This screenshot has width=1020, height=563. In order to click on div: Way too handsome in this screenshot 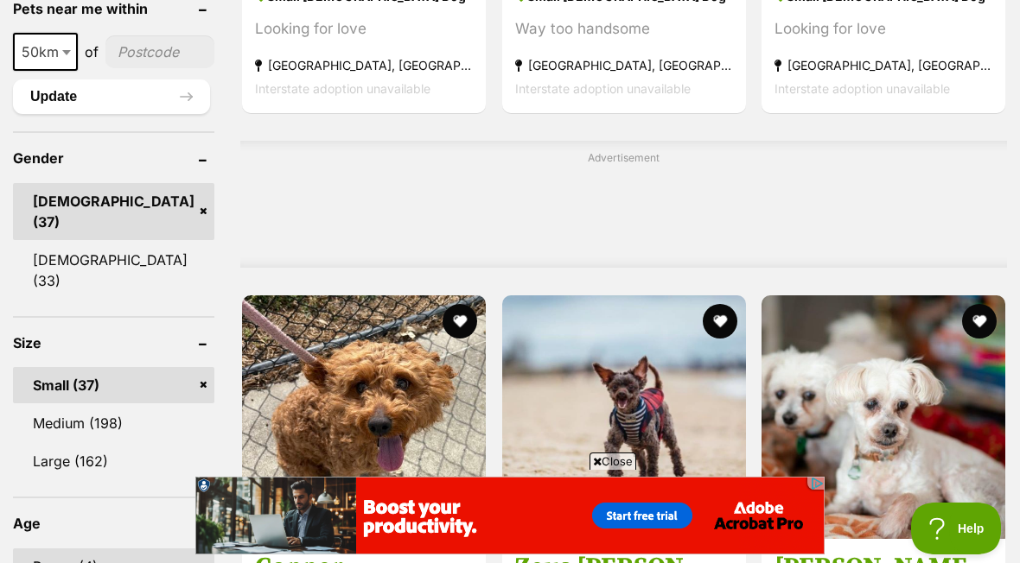, I will do `click(624, 29)`.